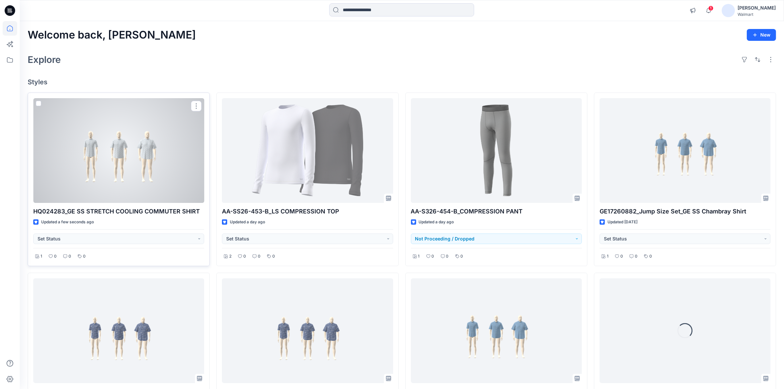  Describe the element at coordinates (497, 212) in the screenshot. I see `p: AA-S326-454-B_COMPRESSION PANT` at that location.